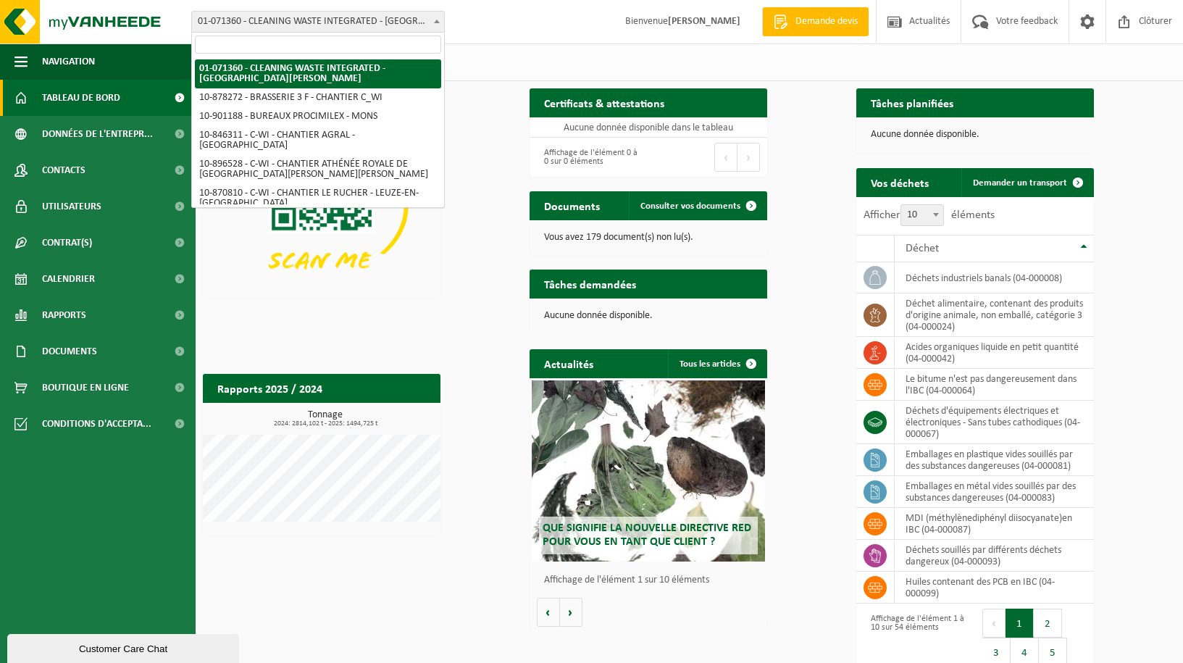 This screenshot has width=1183, height=663. What do you see at coordinates (67, 243) in the screenshot?
I see `span: Contrat(s)` at bounding box center [67, 243].